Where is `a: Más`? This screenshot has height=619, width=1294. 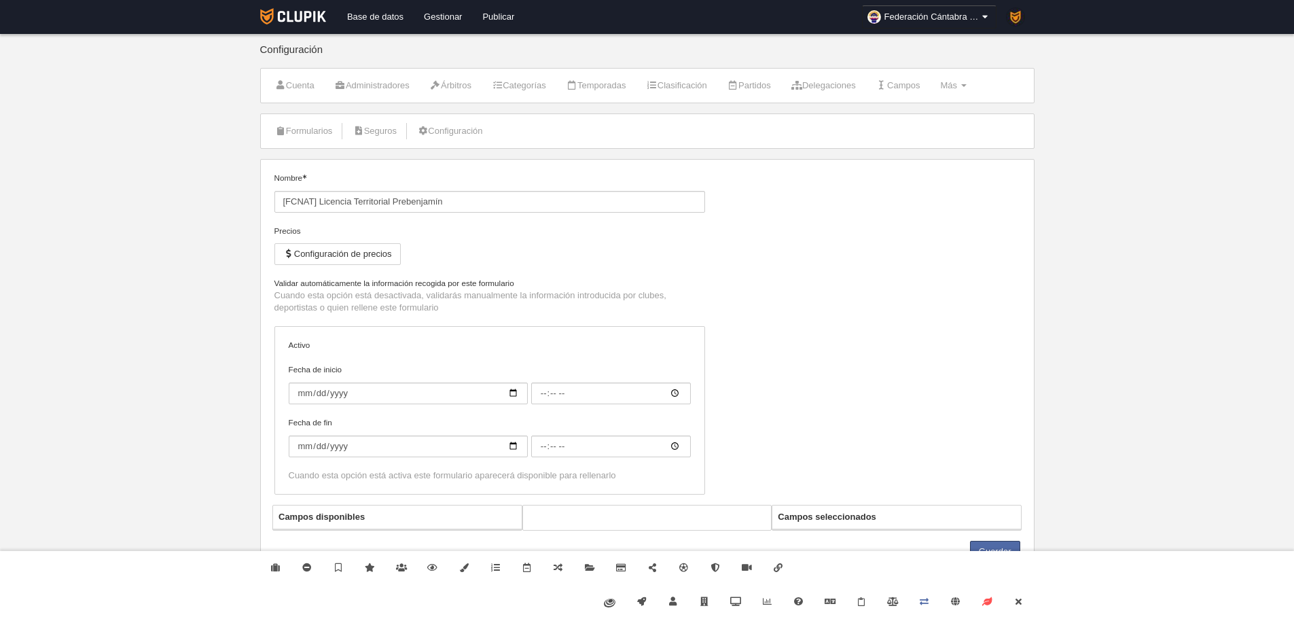 a: Más is located at coordinates (953, 86).